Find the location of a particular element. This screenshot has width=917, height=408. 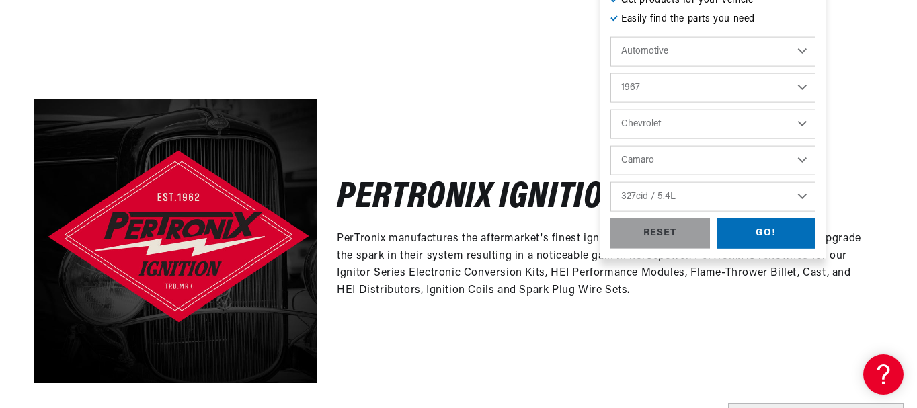

div: RESET is located at coordinates (660, 233).